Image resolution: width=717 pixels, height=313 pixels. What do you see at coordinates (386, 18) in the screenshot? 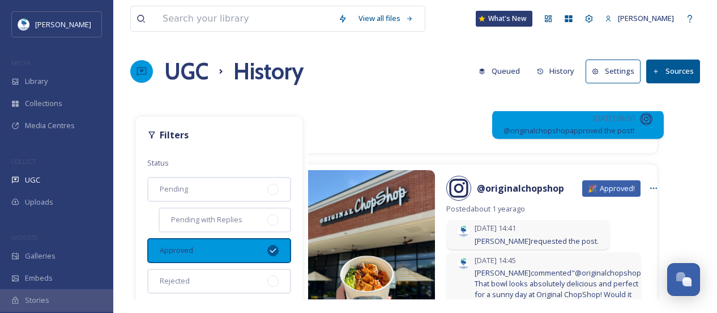
I see `div: View all files` at bounding box center [386, 18].